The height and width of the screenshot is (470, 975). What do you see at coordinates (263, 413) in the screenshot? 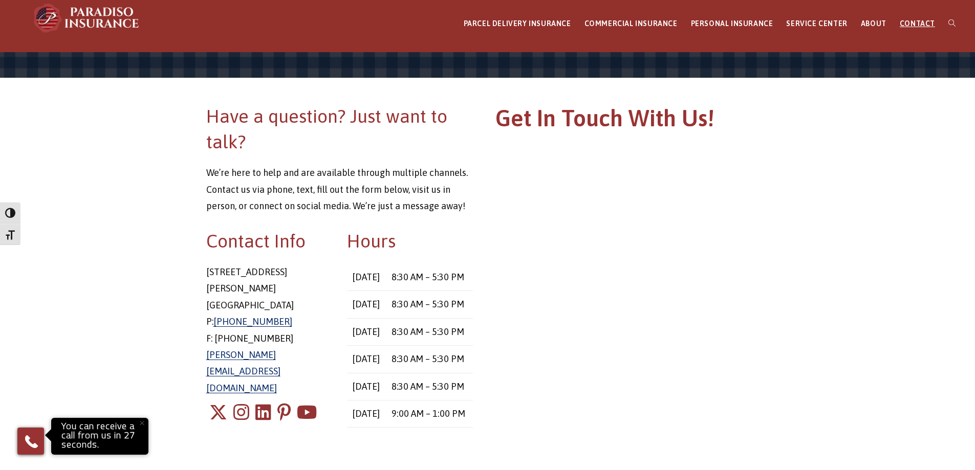
I see `a: LinkedIn` at bounding box center [263, 413].